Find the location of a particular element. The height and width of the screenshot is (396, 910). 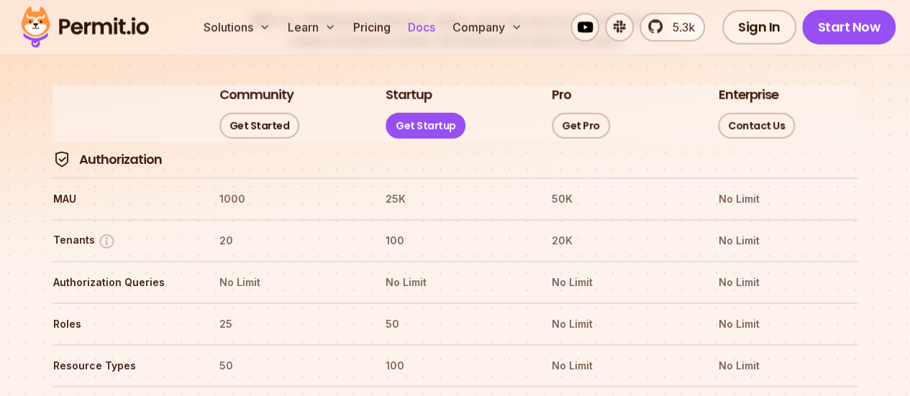

th: 20 is located at coordinates (289, 241).